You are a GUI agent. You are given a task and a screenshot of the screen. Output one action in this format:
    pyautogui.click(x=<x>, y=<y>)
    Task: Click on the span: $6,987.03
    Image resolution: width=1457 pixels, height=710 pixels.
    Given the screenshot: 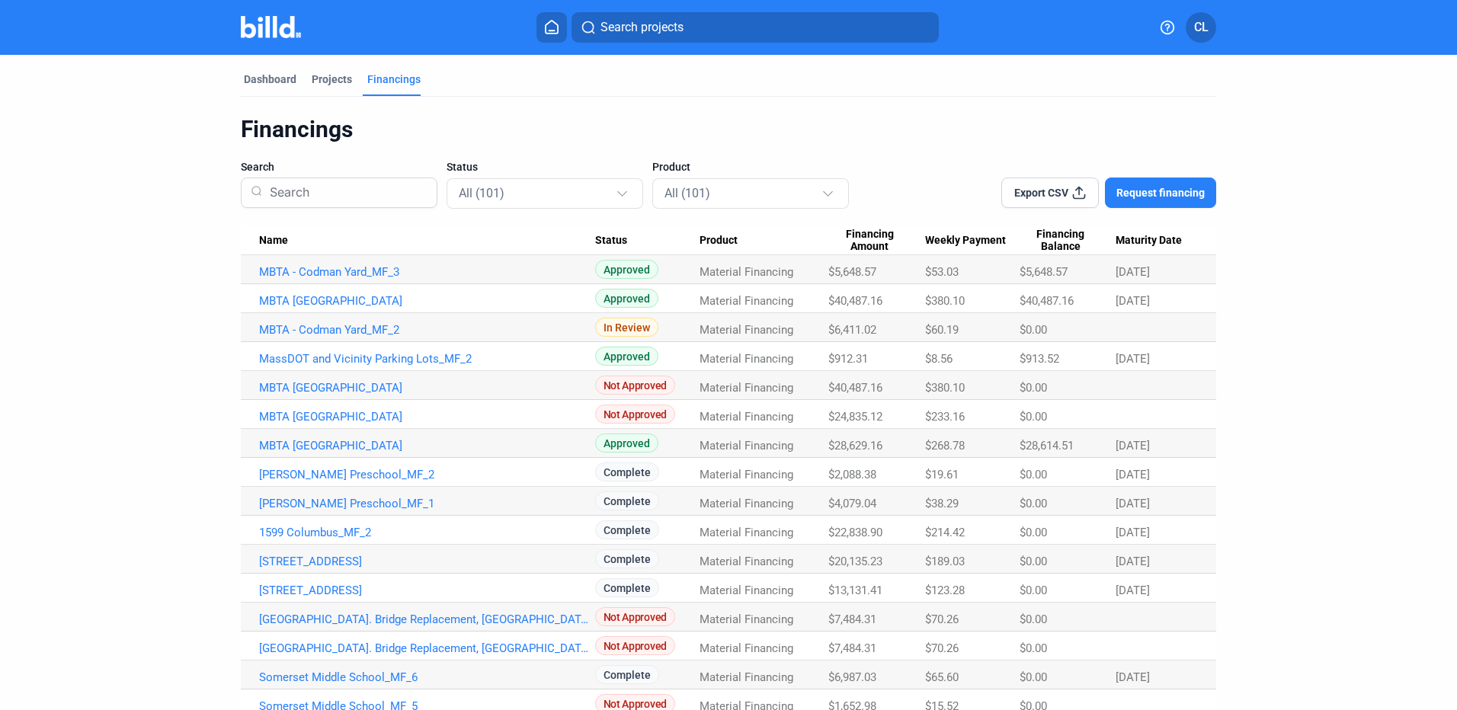 What is the action you would take?
    pyautogui.click(x=852, y=677)
    